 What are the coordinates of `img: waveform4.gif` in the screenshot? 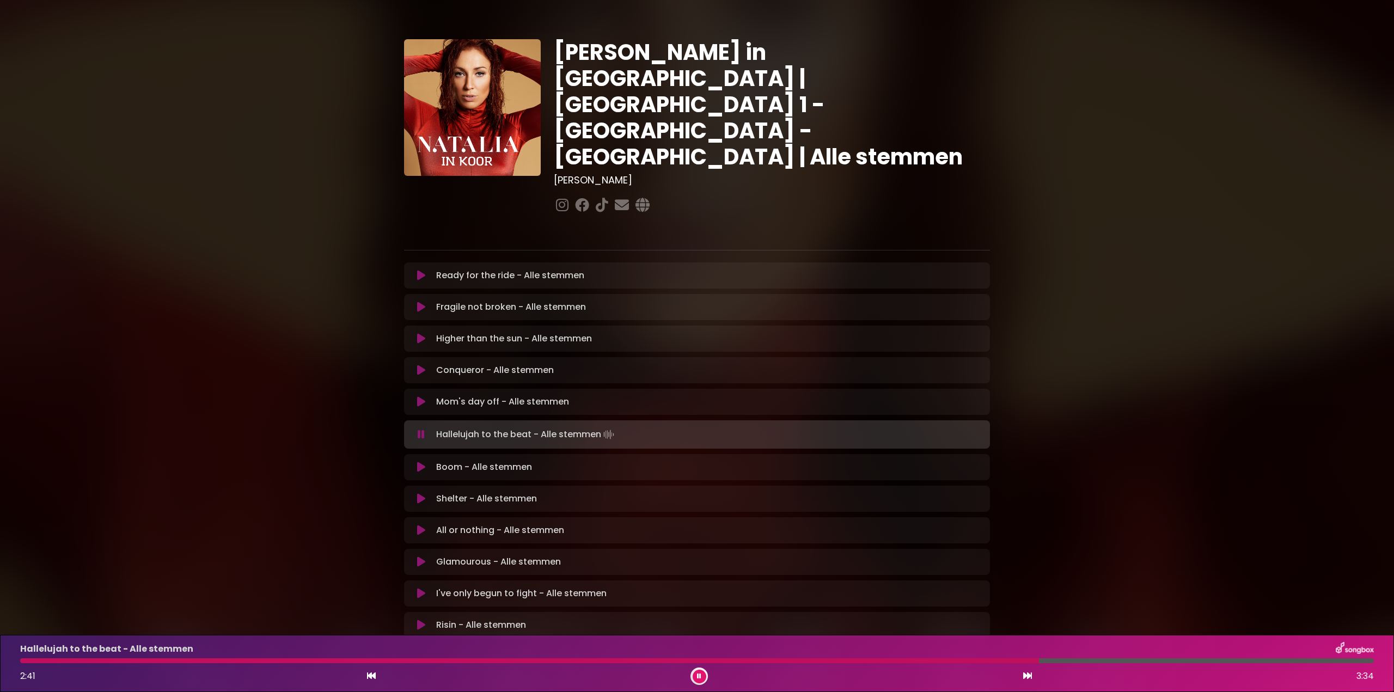 It's located at (609, 434).